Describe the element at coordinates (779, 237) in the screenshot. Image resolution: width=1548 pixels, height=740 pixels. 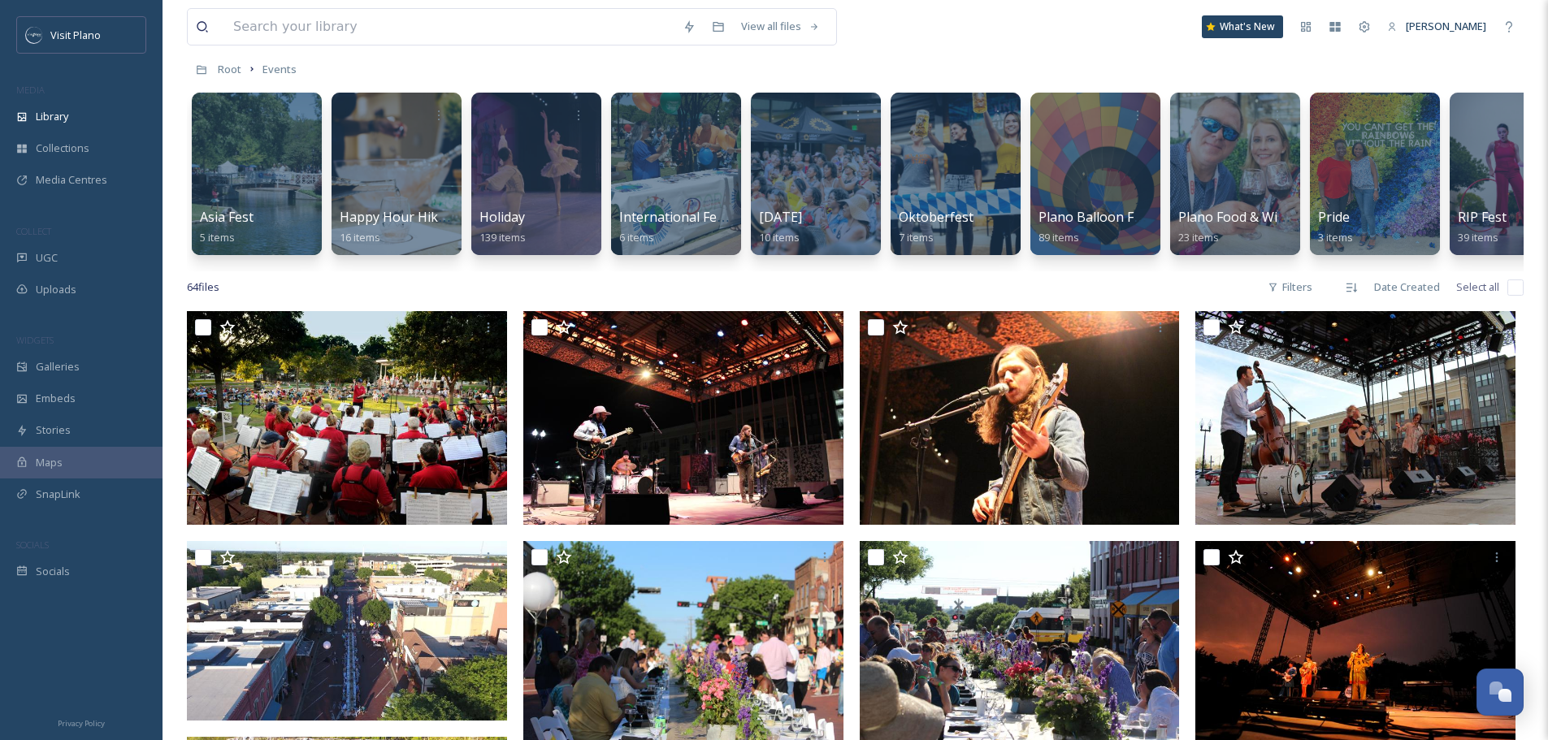
I see `span: 10 items` at that location.